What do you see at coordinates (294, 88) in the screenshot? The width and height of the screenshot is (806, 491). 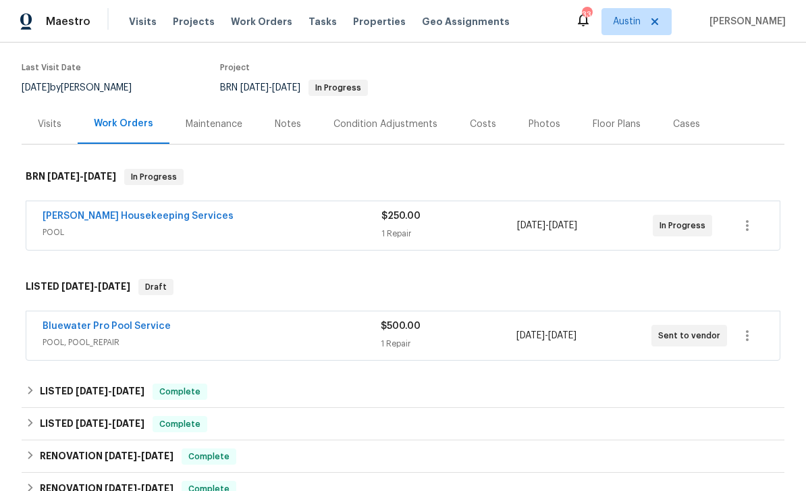 I see `span: BRN` at bounding box center [294, 88].